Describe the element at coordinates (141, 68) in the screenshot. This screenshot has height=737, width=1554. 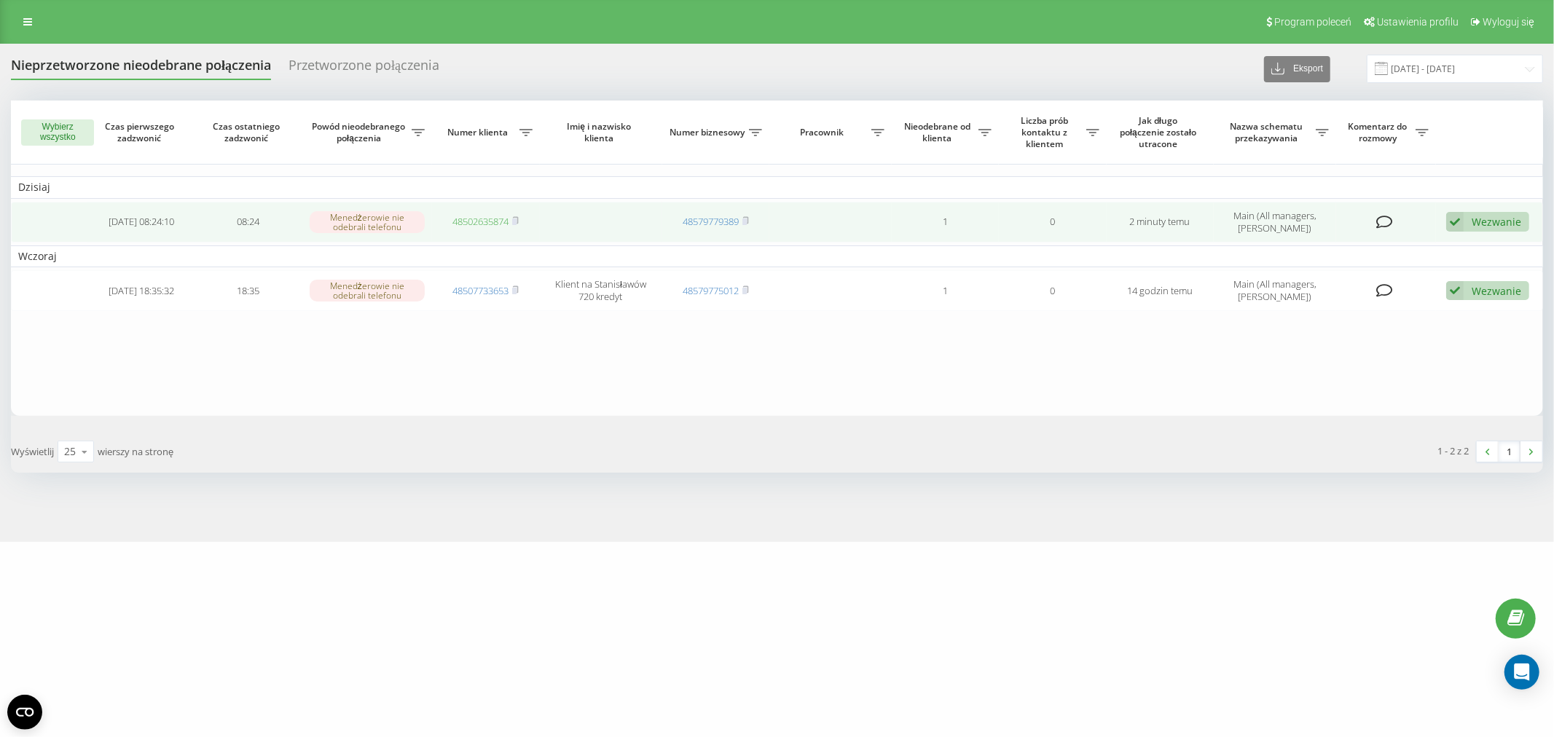
I see `div: Nieprzetworzone nieodebrane połączenia` at that location.